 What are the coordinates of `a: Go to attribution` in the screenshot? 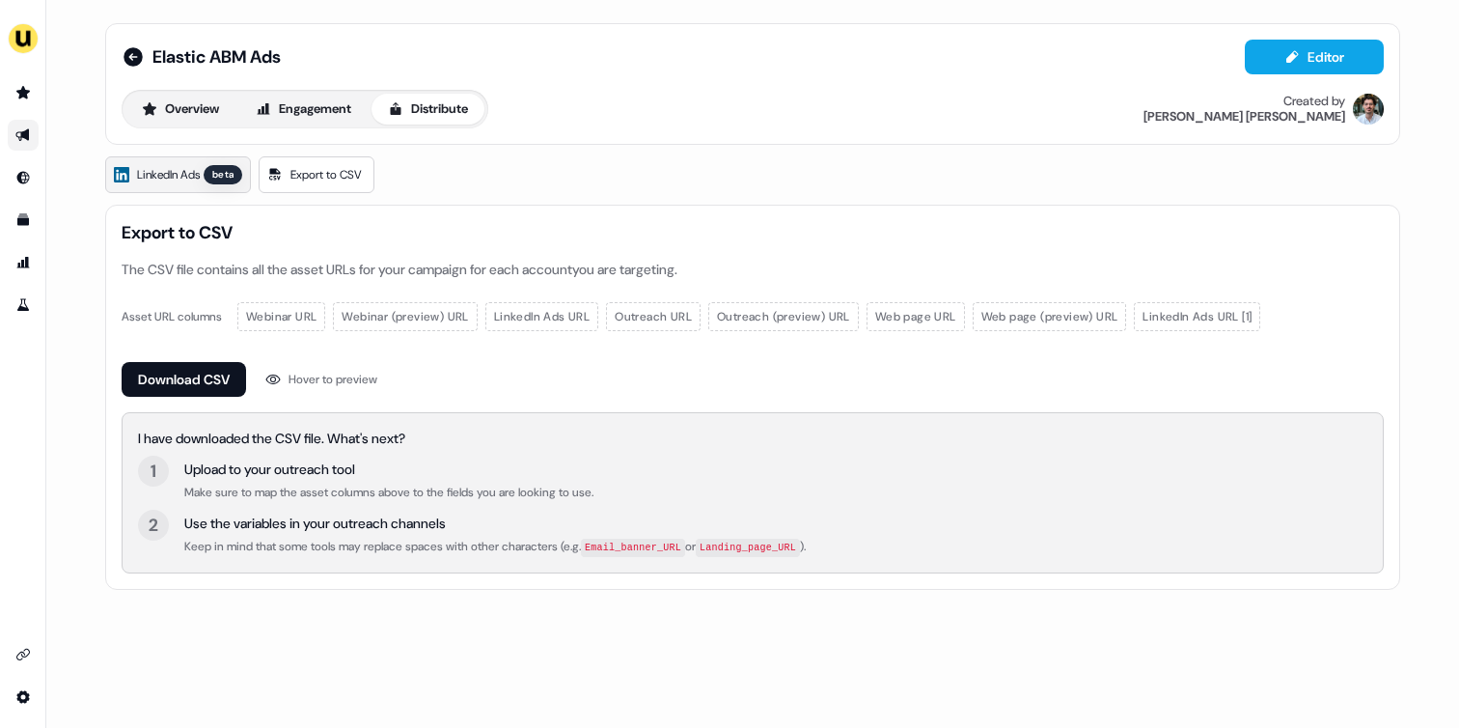 It's located at (23, 262).